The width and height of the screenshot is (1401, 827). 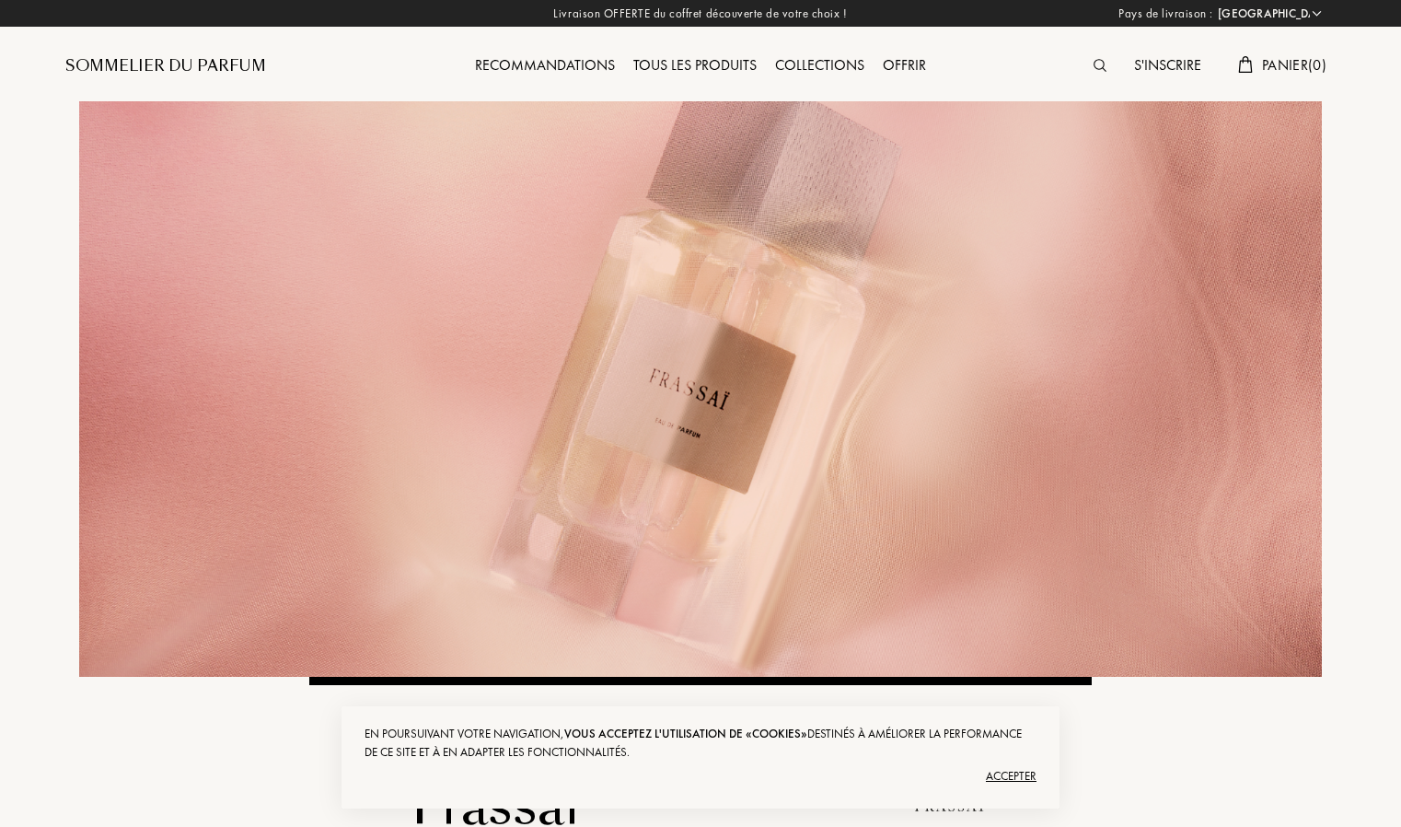 I want to click on img: cart.svg, so click(x=1246, y=64).